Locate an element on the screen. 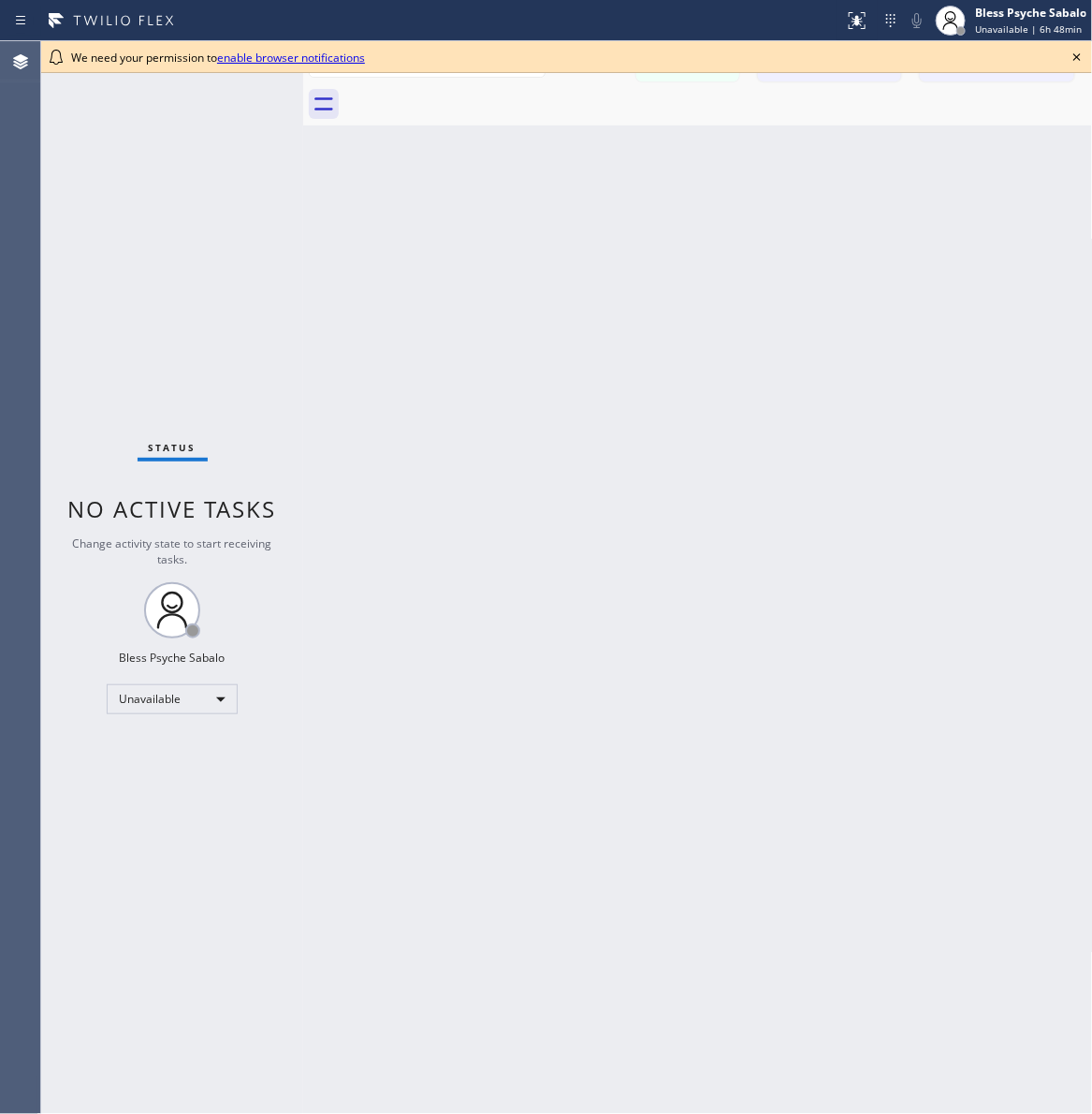 This screenshot has height=1114, width=1092. div: Unavailable is located at coordinates (173, 699).